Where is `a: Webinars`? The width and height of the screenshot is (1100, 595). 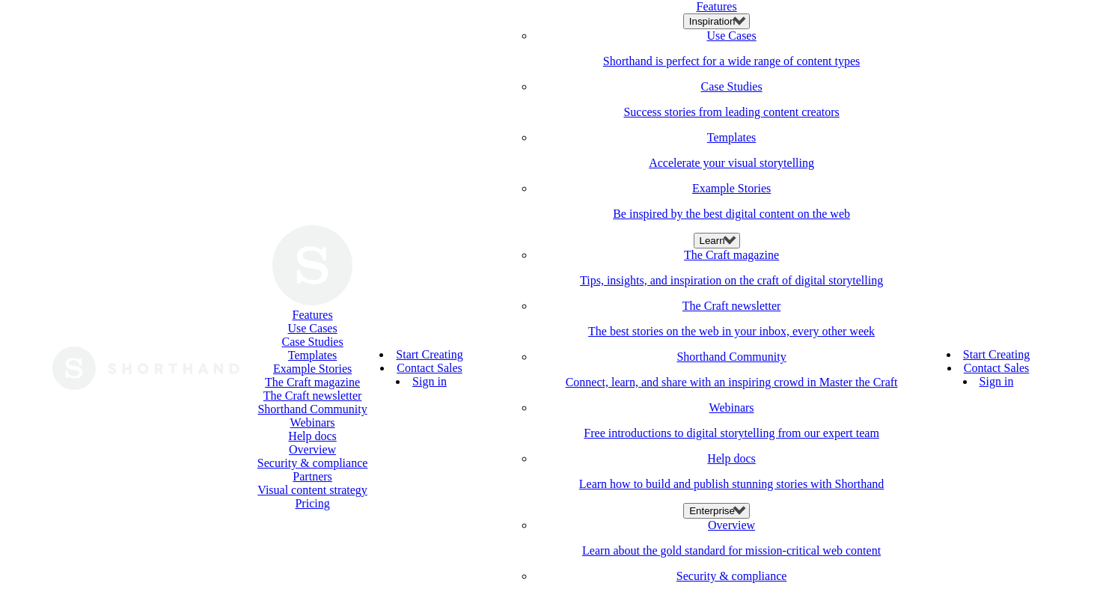 a: Webinars is located at coordinates (313, 422).